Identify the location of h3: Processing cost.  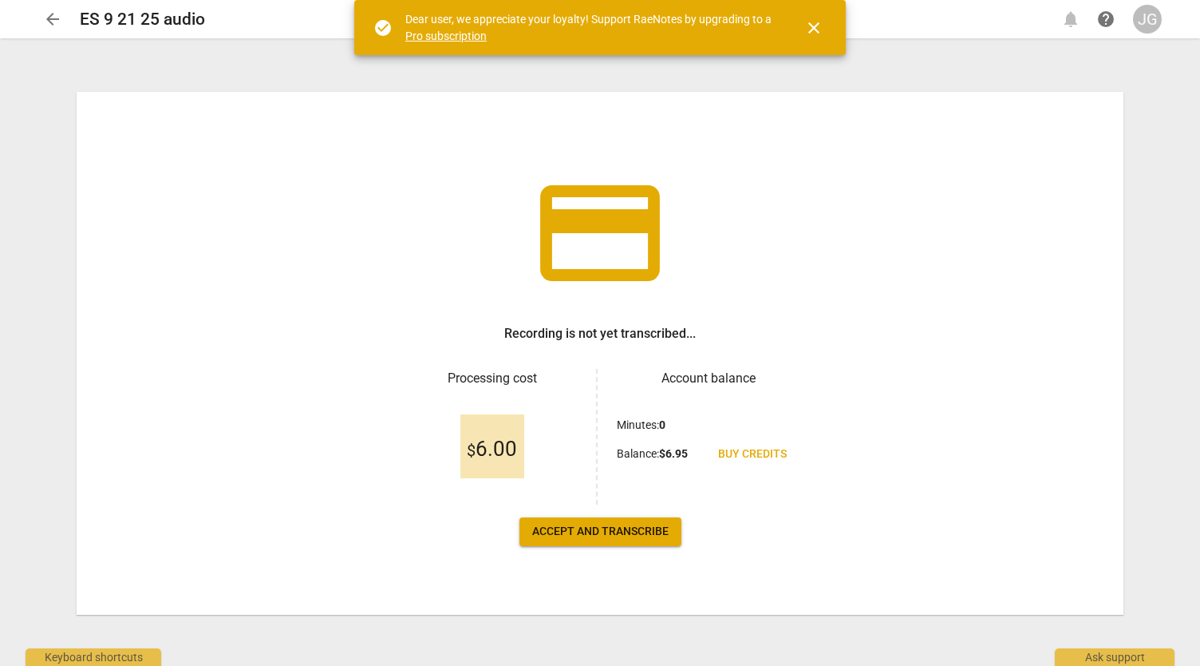
(492, 378).